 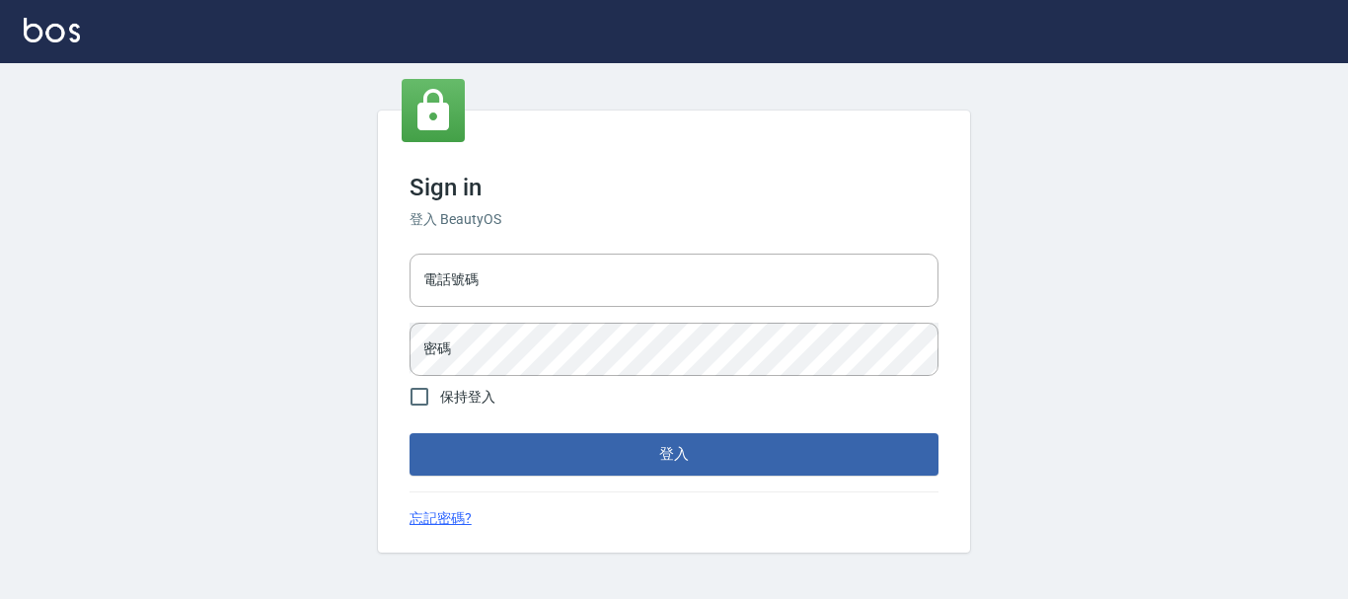 What do you see at coordinates (468, 397) in the screenshot?
I see `span: 保持登入` at bounding box center [468, 397].